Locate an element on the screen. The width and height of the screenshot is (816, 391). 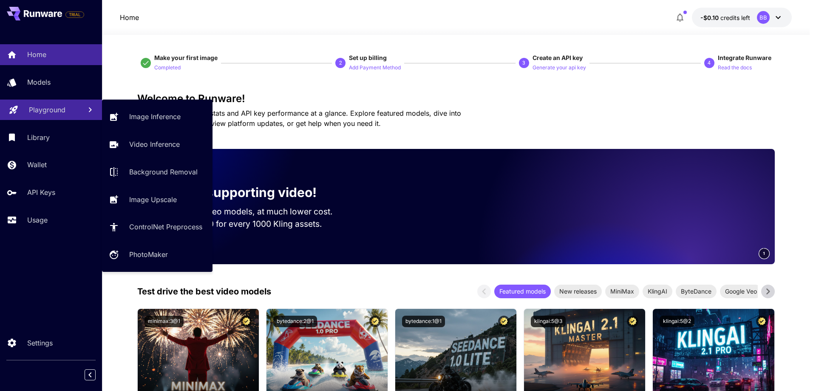
span: MiniMax is located at coordinates (622, 291).